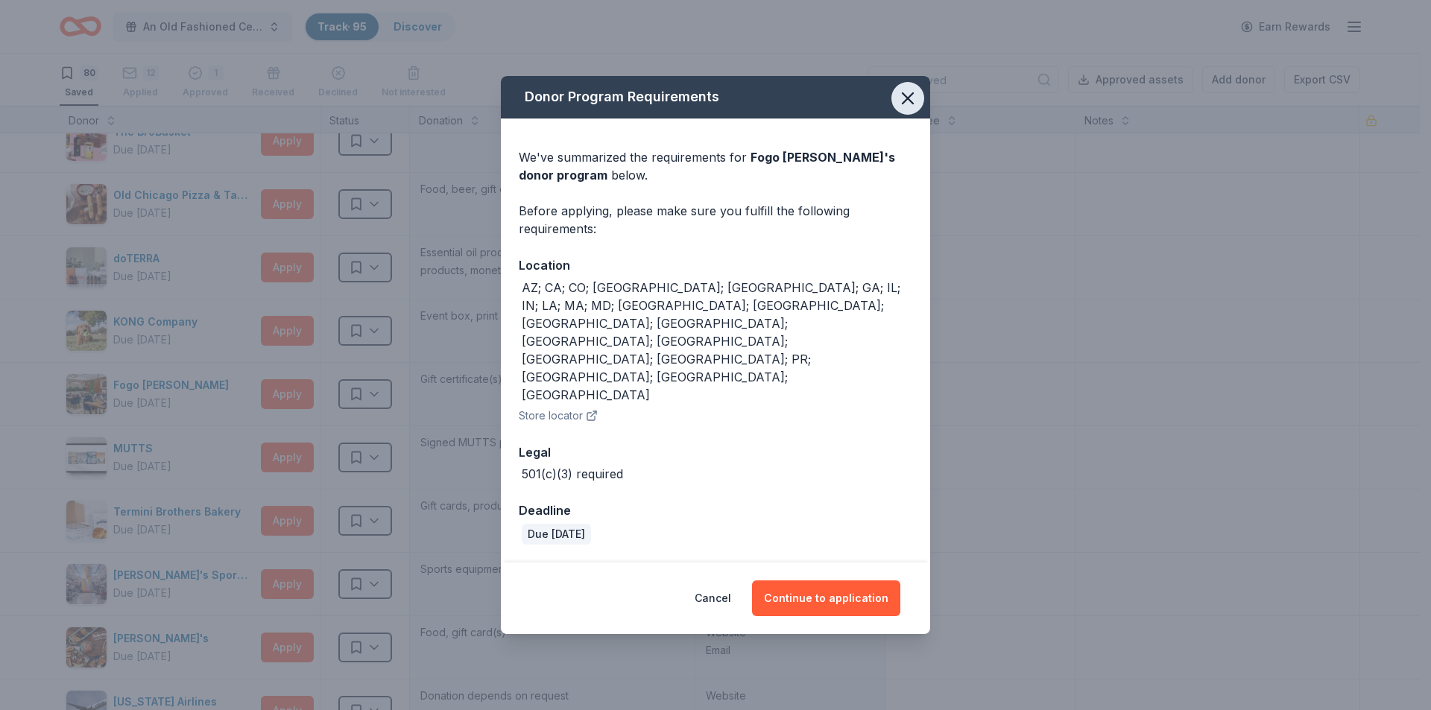 The height and width of the screenshot is (710, 1431). What do you see at coordinates (826, 599) in the screenshot?
I see `button: Continue to application` at bounding box center [826, 599].